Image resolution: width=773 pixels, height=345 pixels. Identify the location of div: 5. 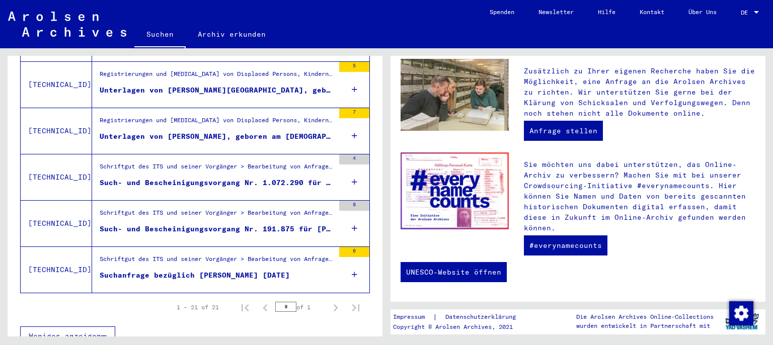
(354, 67).